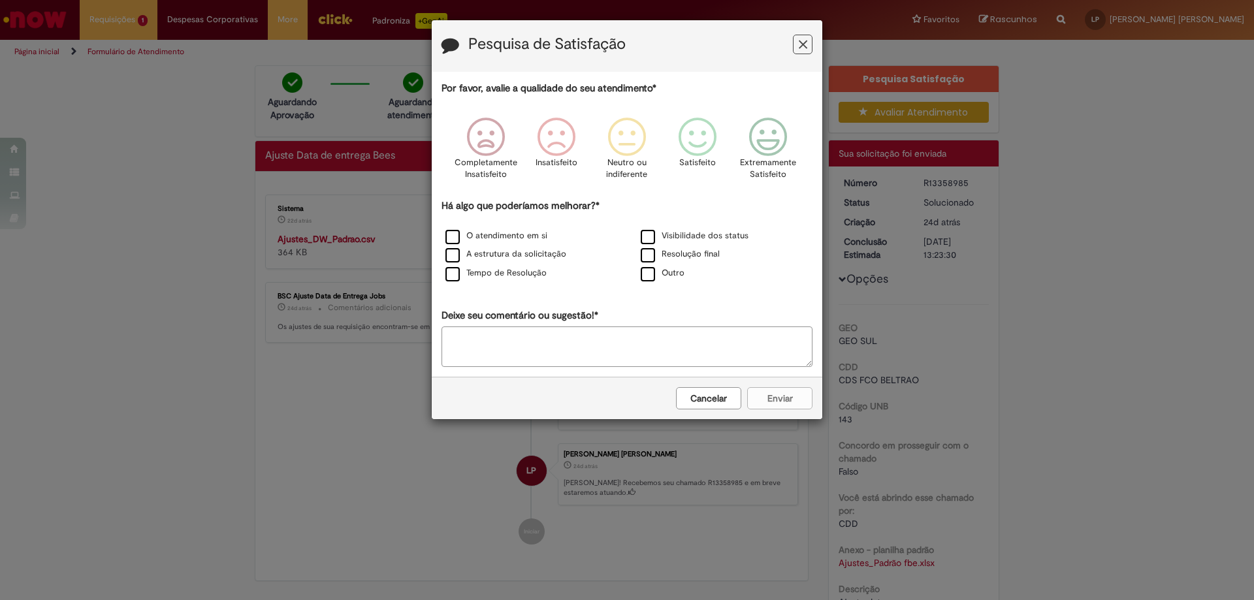 The image size is (1254, 600). Describe the element at coordinates (627, 152) in the screenshot. I see `div: Neutro ou indiferente` at that location.